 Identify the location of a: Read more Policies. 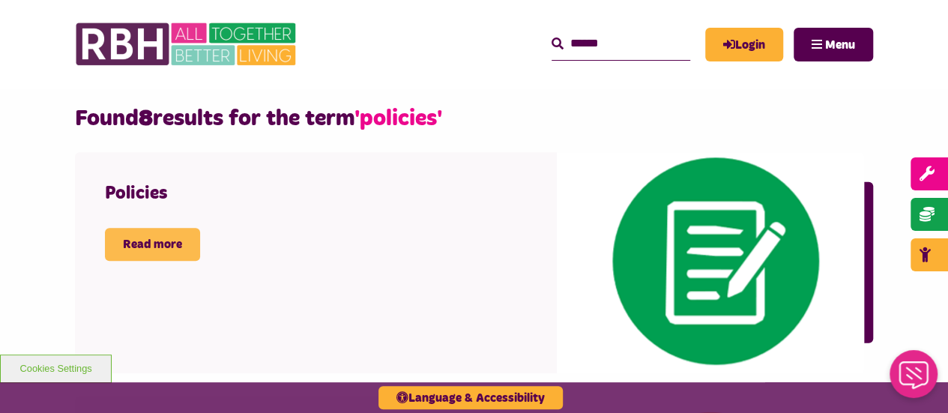
(152, 244).